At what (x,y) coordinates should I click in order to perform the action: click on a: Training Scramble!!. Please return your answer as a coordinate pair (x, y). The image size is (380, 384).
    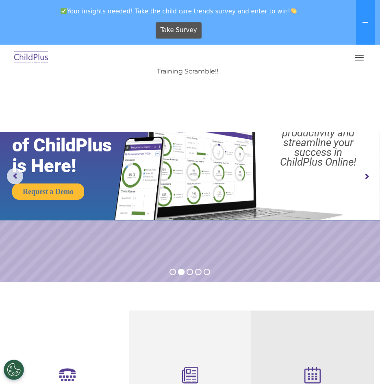
    Looking at the image, I should click on (187, 72).